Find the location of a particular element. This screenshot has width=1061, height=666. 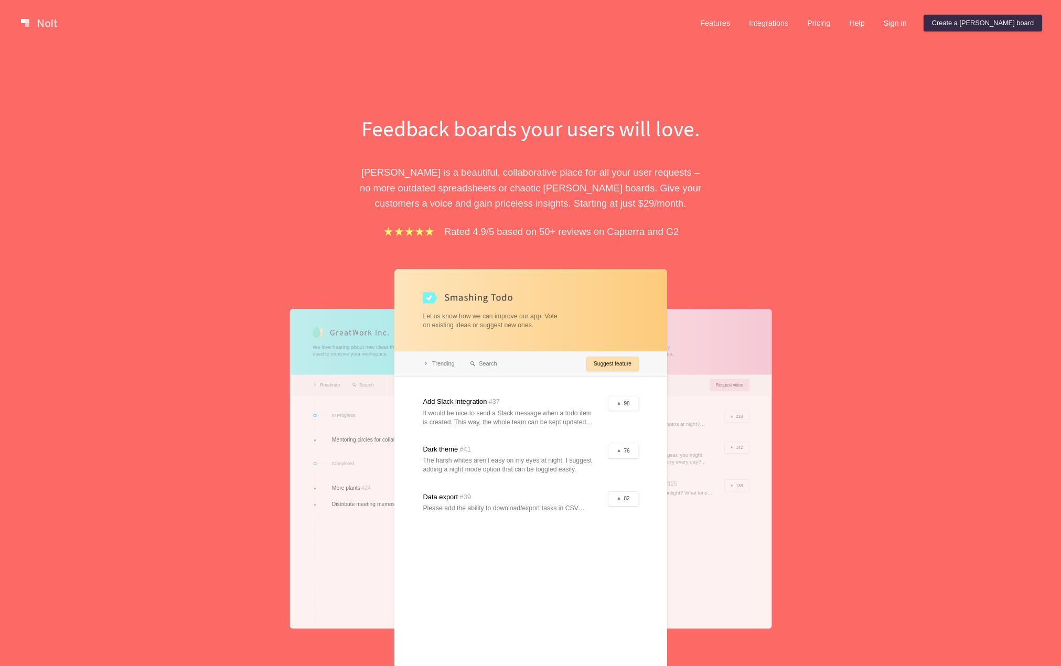

a: Pricing is located at coordinates (818, 23).